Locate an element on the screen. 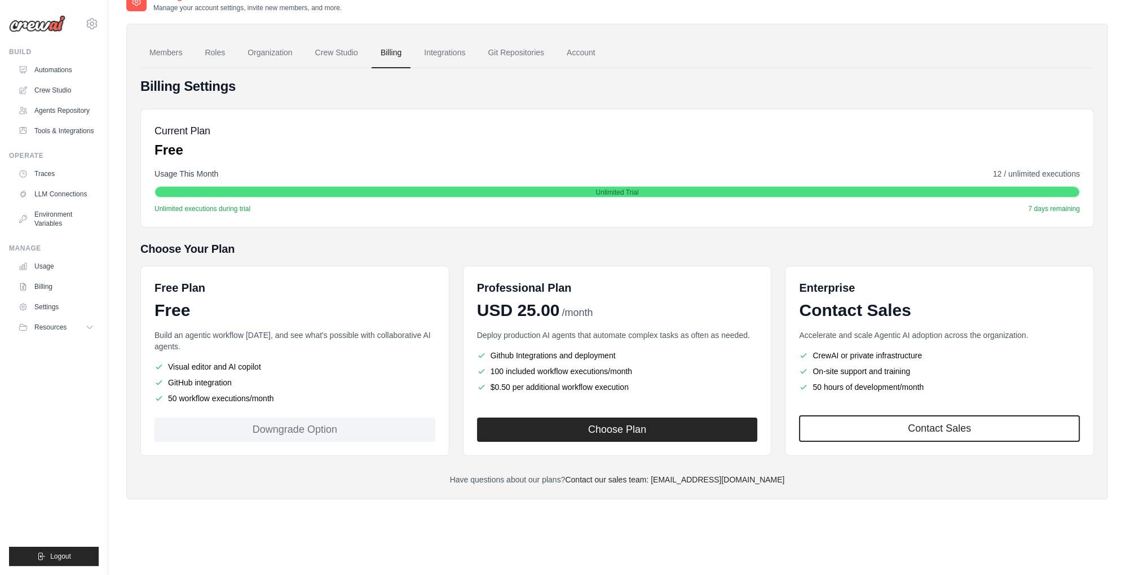  p: Free is located at coordinates (182, 150).